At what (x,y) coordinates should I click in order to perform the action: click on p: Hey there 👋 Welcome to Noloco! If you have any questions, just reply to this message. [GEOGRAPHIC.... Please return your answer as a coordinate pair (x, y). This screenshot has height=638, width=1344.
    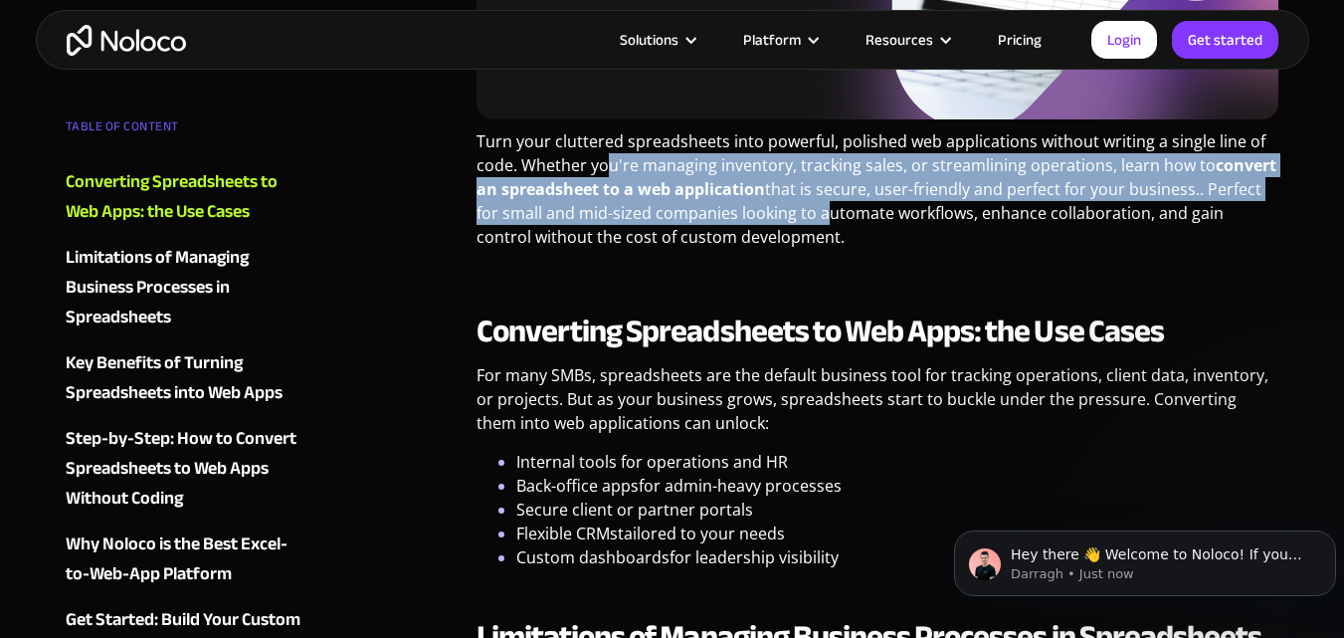
    Looking at the image, I should click on (215, 67).